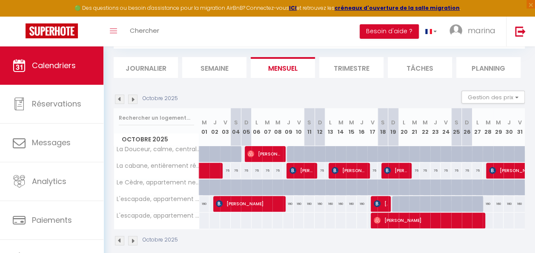 This screenshot has height=253, width=535. What do you see at coordinates (372, 127) in the screenshot?
I see `th: 17` at bounding box center [372, 127].